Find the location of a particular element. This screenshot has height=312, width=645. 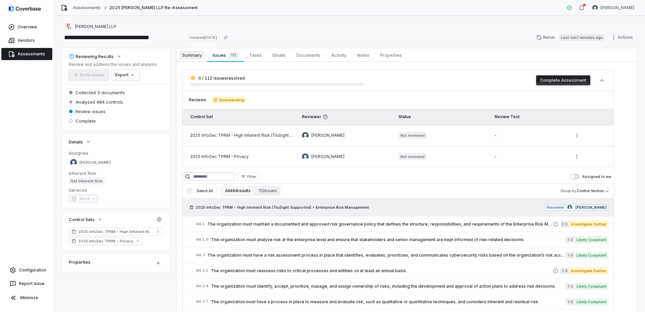

a: #A.1.6The organization must analyze risk at the enterprise level and ensure that stakeholders and... is located at coordinates (403, 239).